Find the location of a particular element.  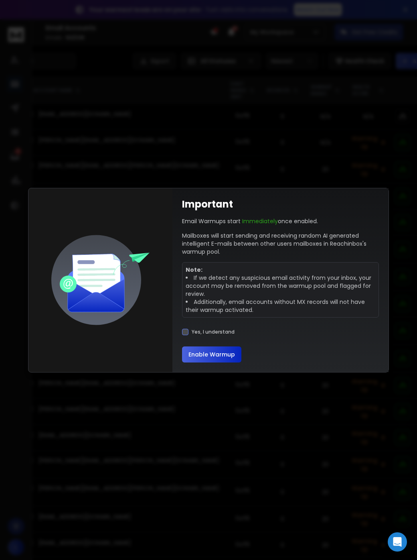

button: Enable Warmup is located at coordinates (212, 354).